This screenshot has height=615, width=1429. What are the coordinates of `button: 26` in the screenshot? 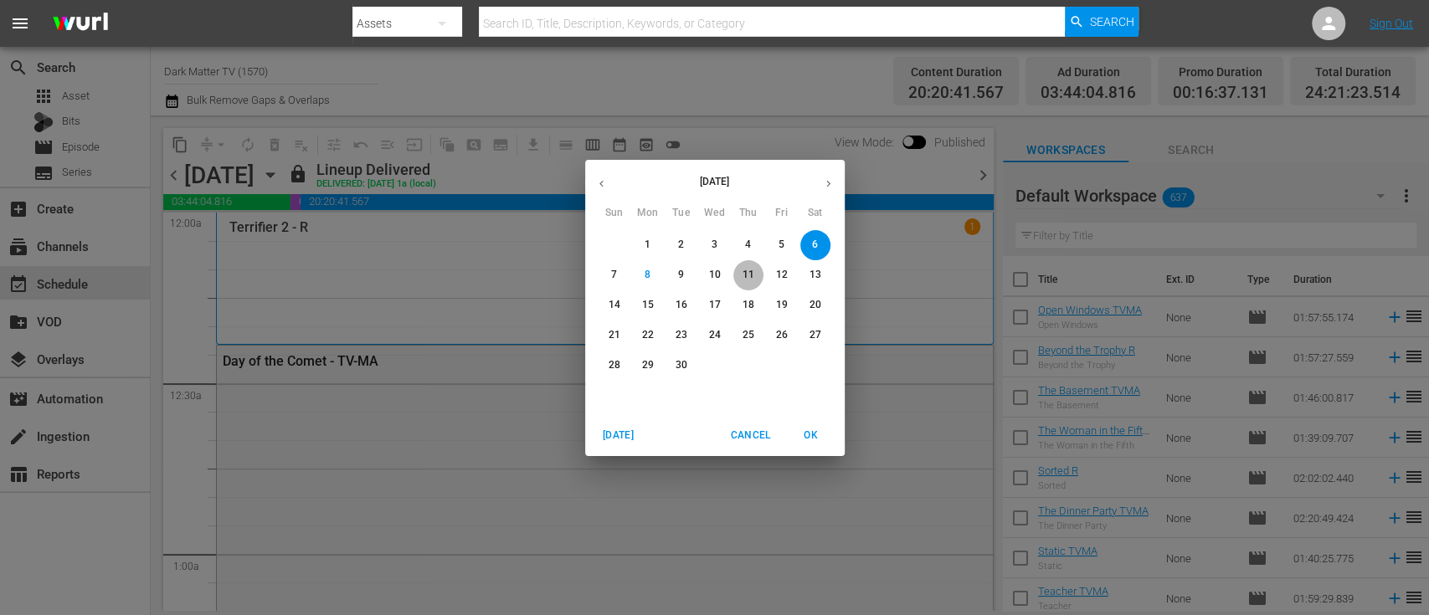 It's located at (782, 336).